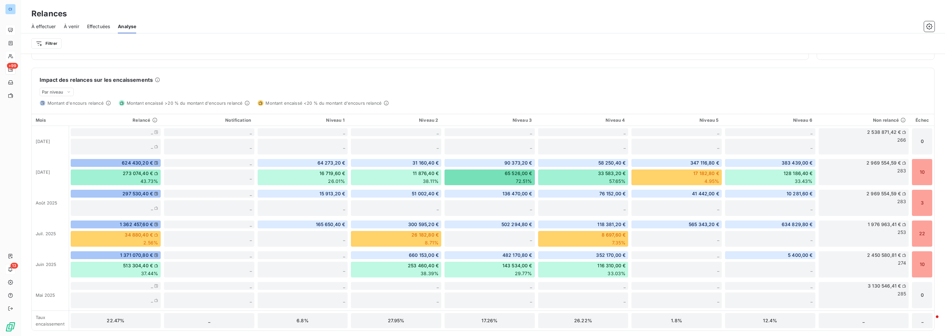 Image resolution: width=945 pixels, height=336 pixels. I want to click on span: 634 829,80 €, so click(797, 224).